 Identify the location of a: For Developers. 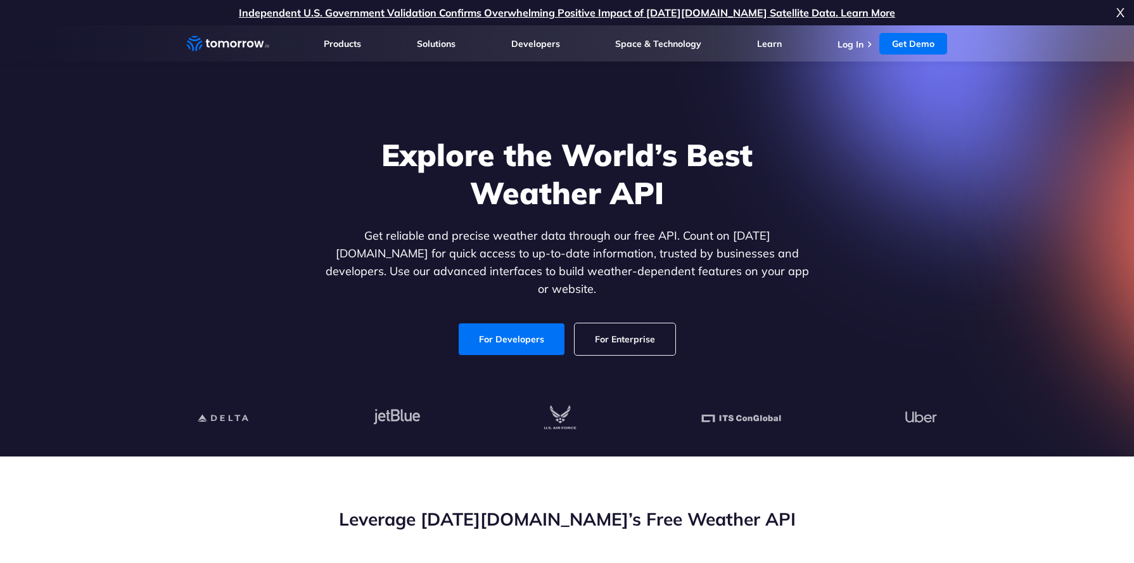
(511, 339).